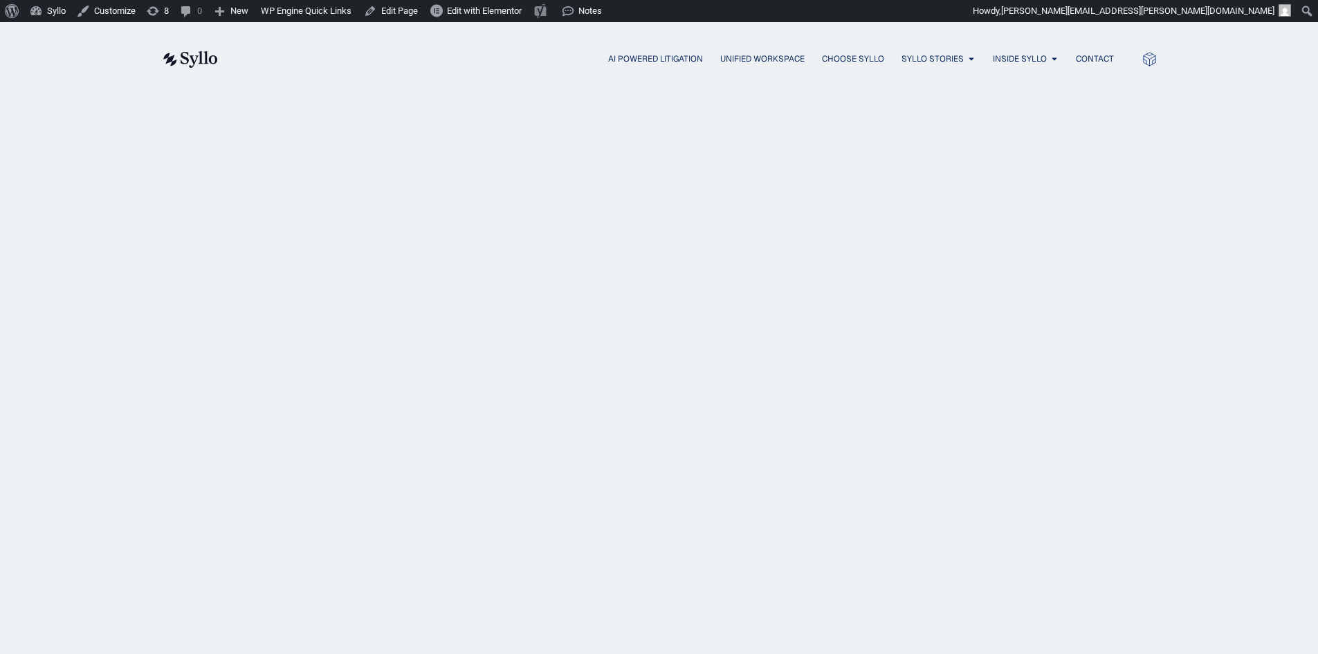 This screenshot has width=1318, height=654. I want to click on span: Choose Syllo, so click(853, 59).